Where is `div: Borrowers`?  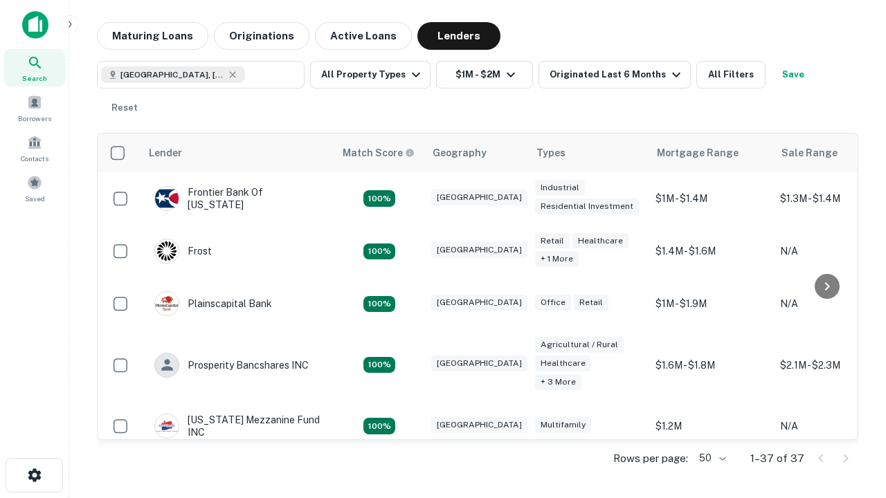 div: Borrowers is located at coordinates (35, 108).